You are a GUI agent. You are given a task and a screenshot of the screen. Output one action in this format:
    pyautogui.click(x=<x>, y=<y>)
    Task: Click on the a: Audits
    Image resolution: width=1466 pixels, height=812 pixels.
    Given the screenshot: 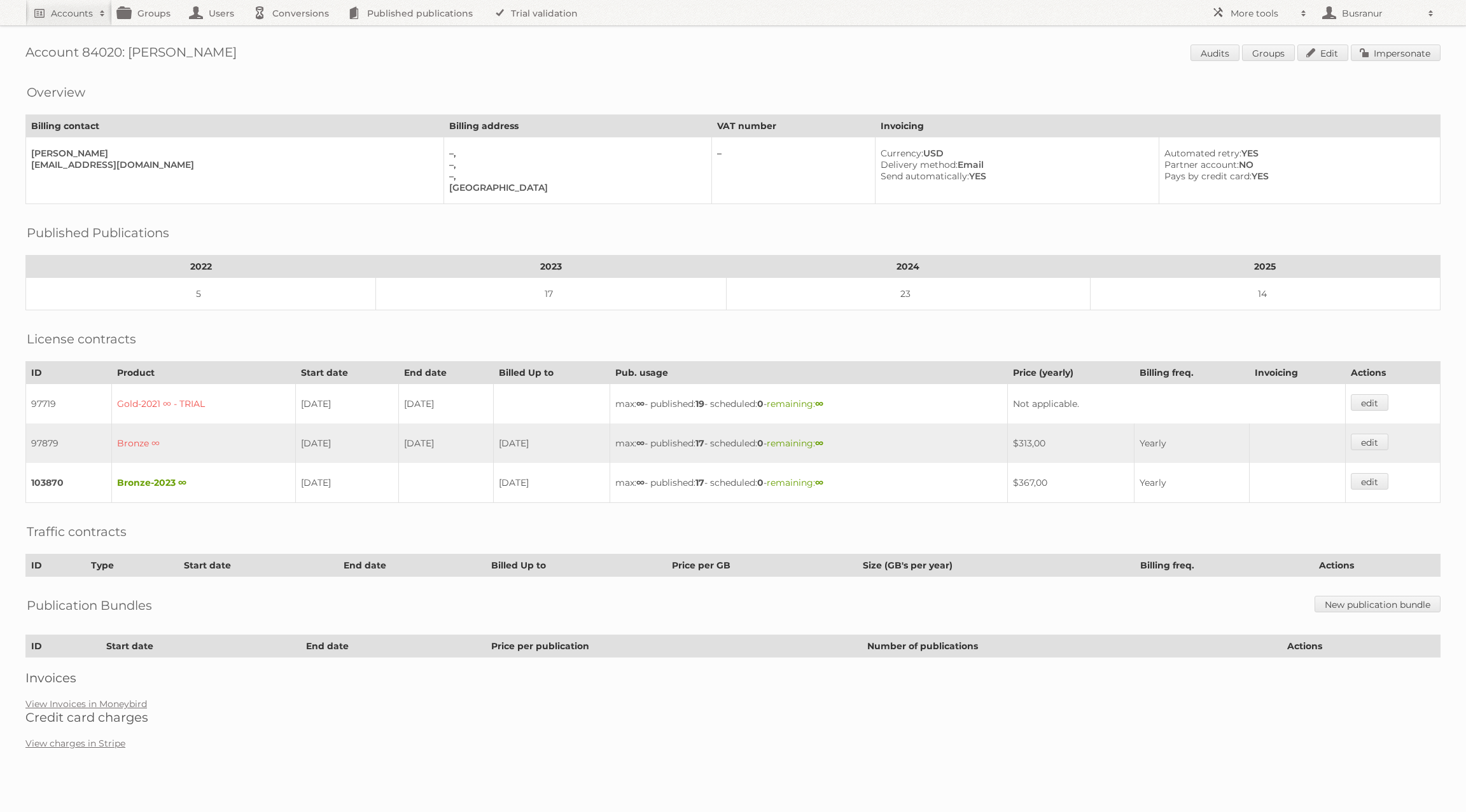 What is the action you would take?
    pyautogui.click(x=1215, y=53)
    